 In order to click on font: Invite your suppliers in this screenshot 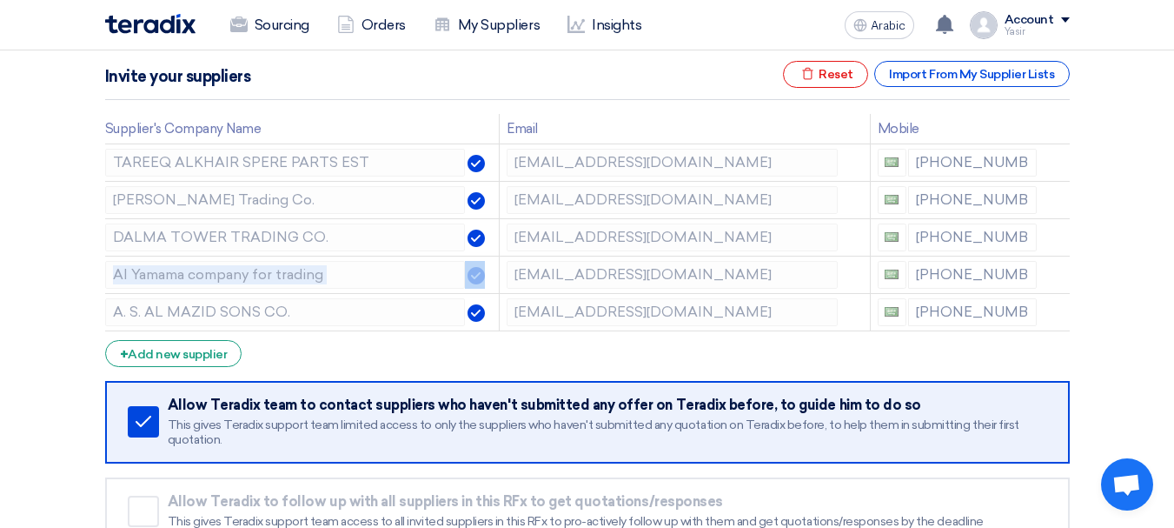, I will do `click(178, 76)`.